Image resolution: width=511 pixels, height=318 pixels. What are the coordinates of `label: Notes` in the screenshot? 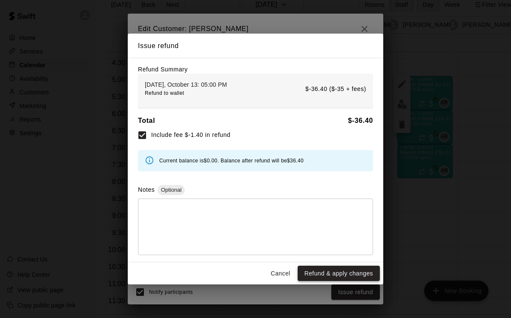 It's located at (146, 190).